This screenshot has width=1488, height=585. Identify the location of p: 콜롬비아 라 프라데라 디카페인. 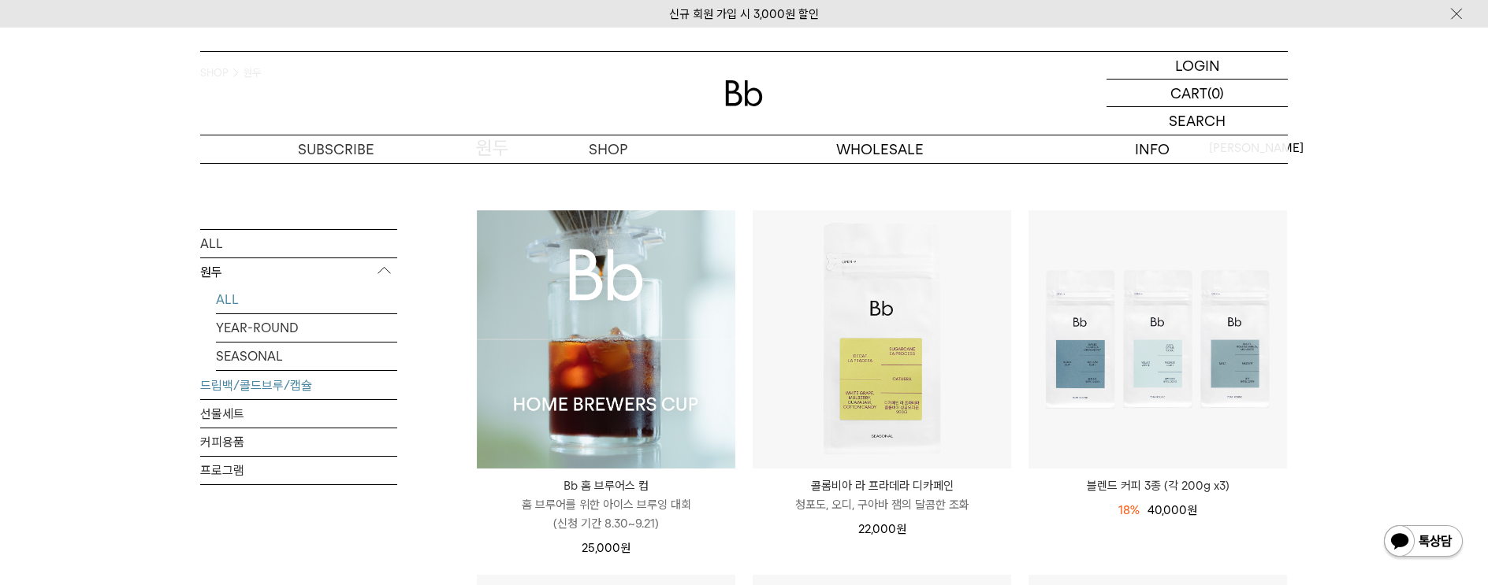
(882, 486).